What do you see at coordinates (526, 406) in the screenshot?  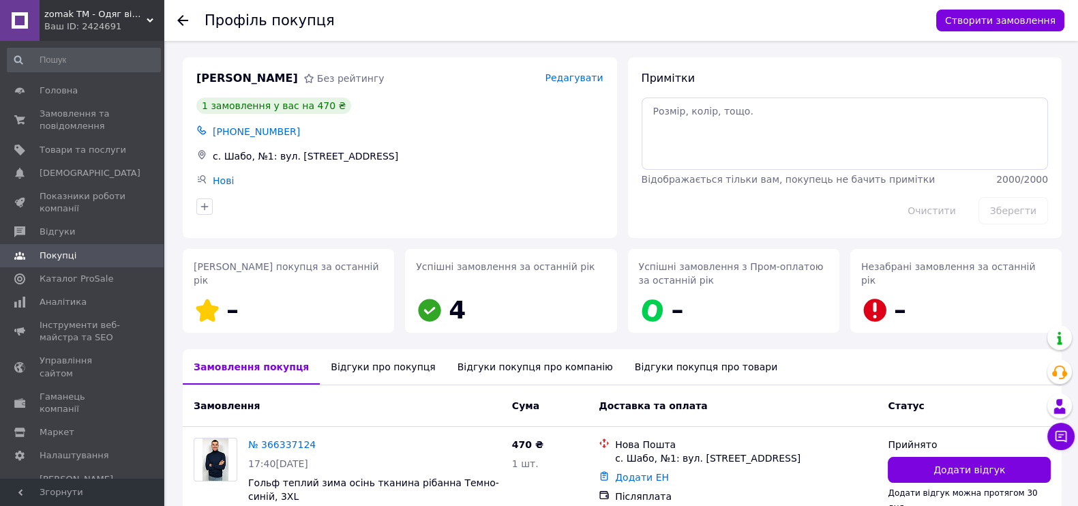 I see `span: Cума` at bounding box center [526, 406].